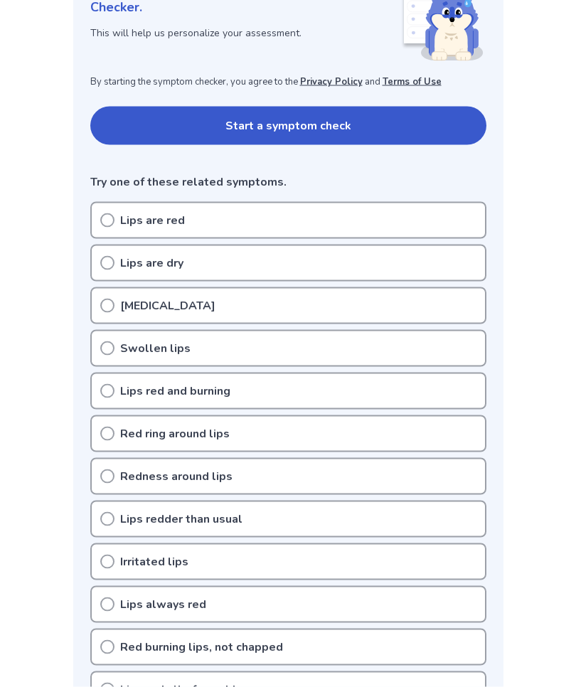  Describe the element at coordinates (412, 82) in the screenshot. I see `a: Terms of Use` at that location.